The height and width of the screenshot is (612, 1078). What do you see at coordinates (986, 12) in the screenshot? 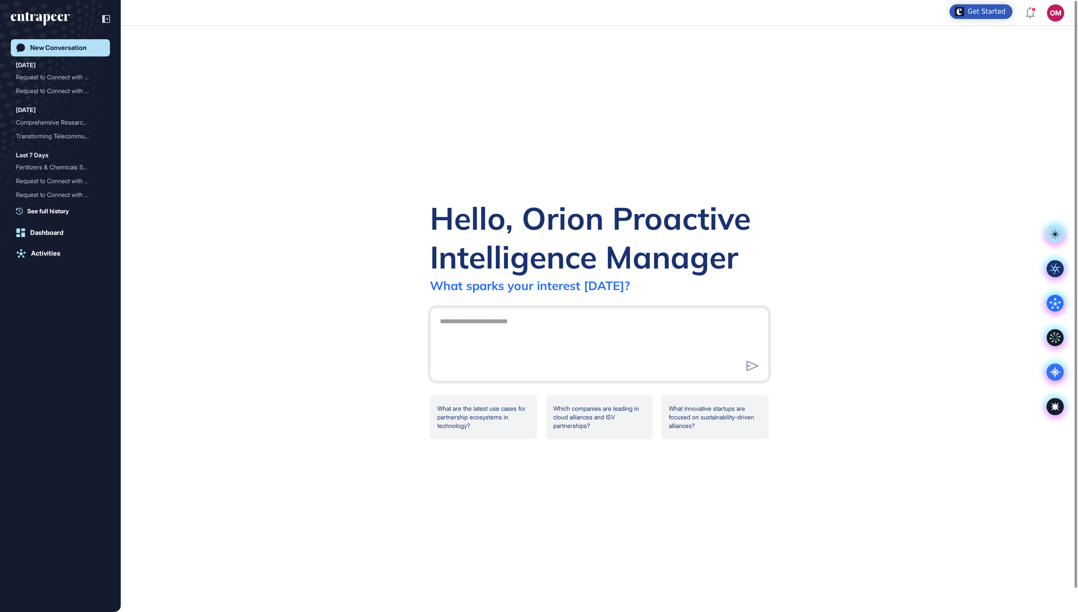
I see `div: Get Started` at bounding box center [986, 12].